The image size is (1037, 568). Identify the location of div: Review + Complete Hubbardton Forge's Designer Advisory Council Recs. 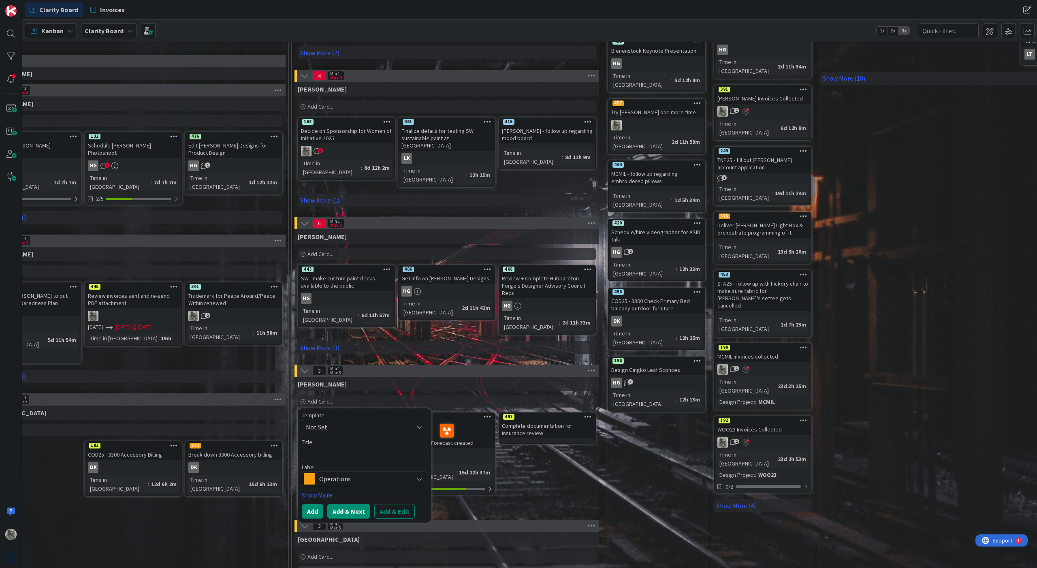
(547, 286).